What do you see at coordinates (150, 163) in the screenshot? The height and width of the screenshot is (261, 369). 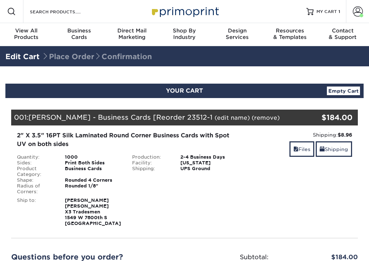 I see `div: Facility:` at bounding box center [150, 163].